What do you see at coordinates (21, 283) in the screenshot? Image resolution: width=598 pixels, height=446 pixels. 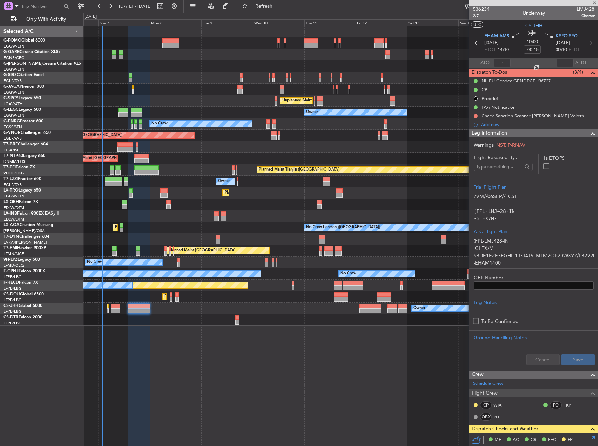 I see `a: F-HECDFalcon 7X` at bounding box center [21, 283].